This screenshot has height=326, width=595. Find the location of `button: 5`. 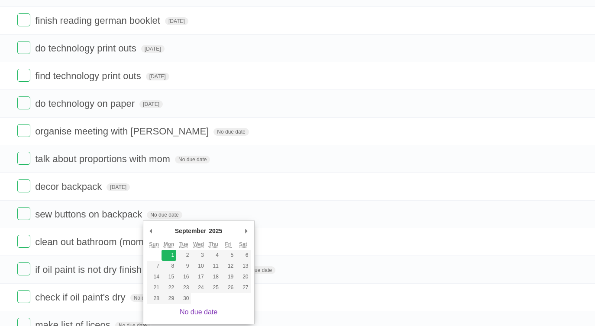

button: 5 is located at coordinates (228, 255).